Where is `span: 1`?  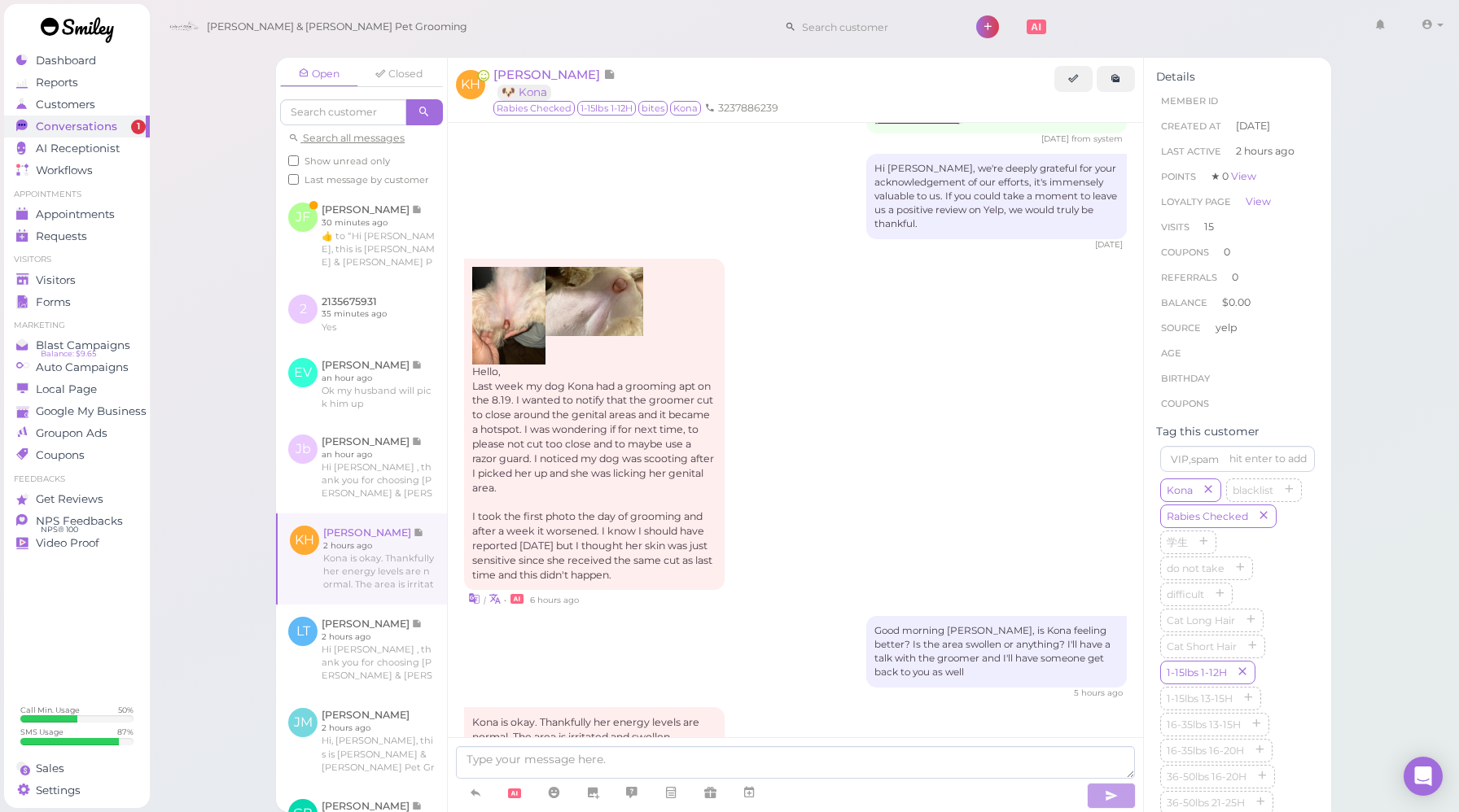 span: 1 is located at coordinates (139, 127).